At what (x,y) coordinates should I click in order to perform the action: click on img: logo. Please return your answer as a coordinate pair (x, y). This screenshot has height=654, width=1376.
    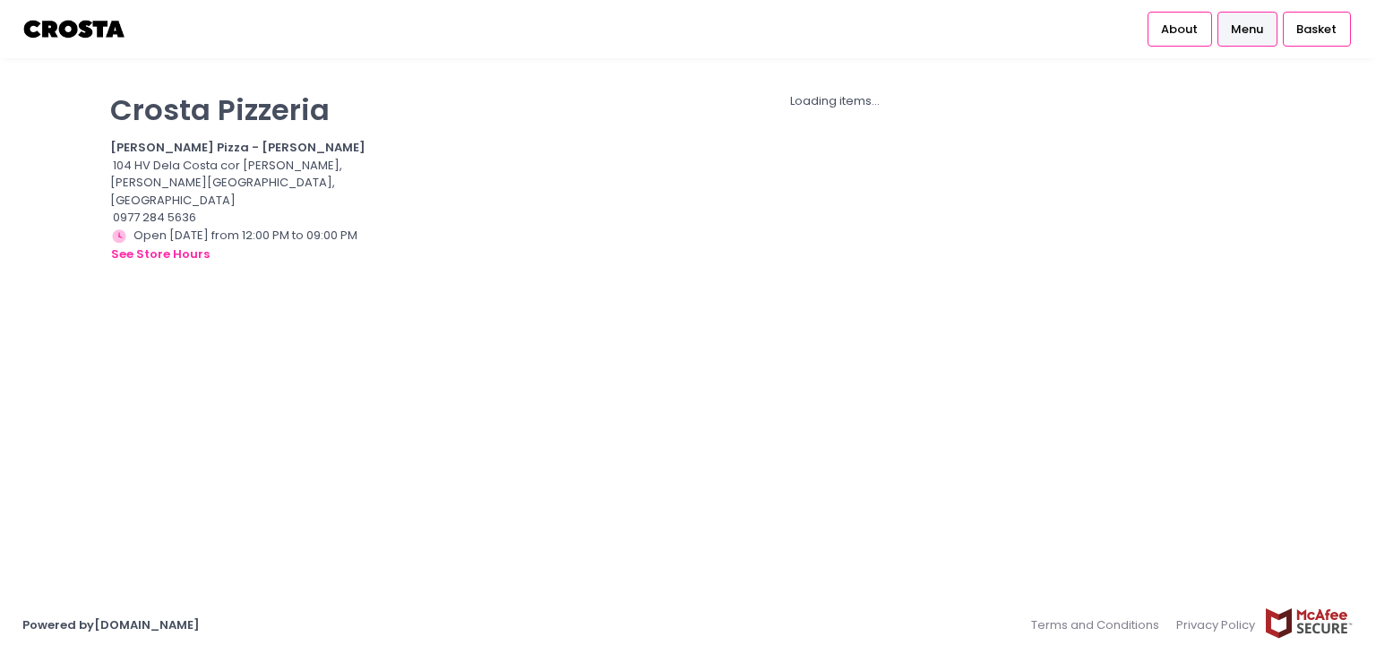
    Looking at the image, I should click on (74, 29).